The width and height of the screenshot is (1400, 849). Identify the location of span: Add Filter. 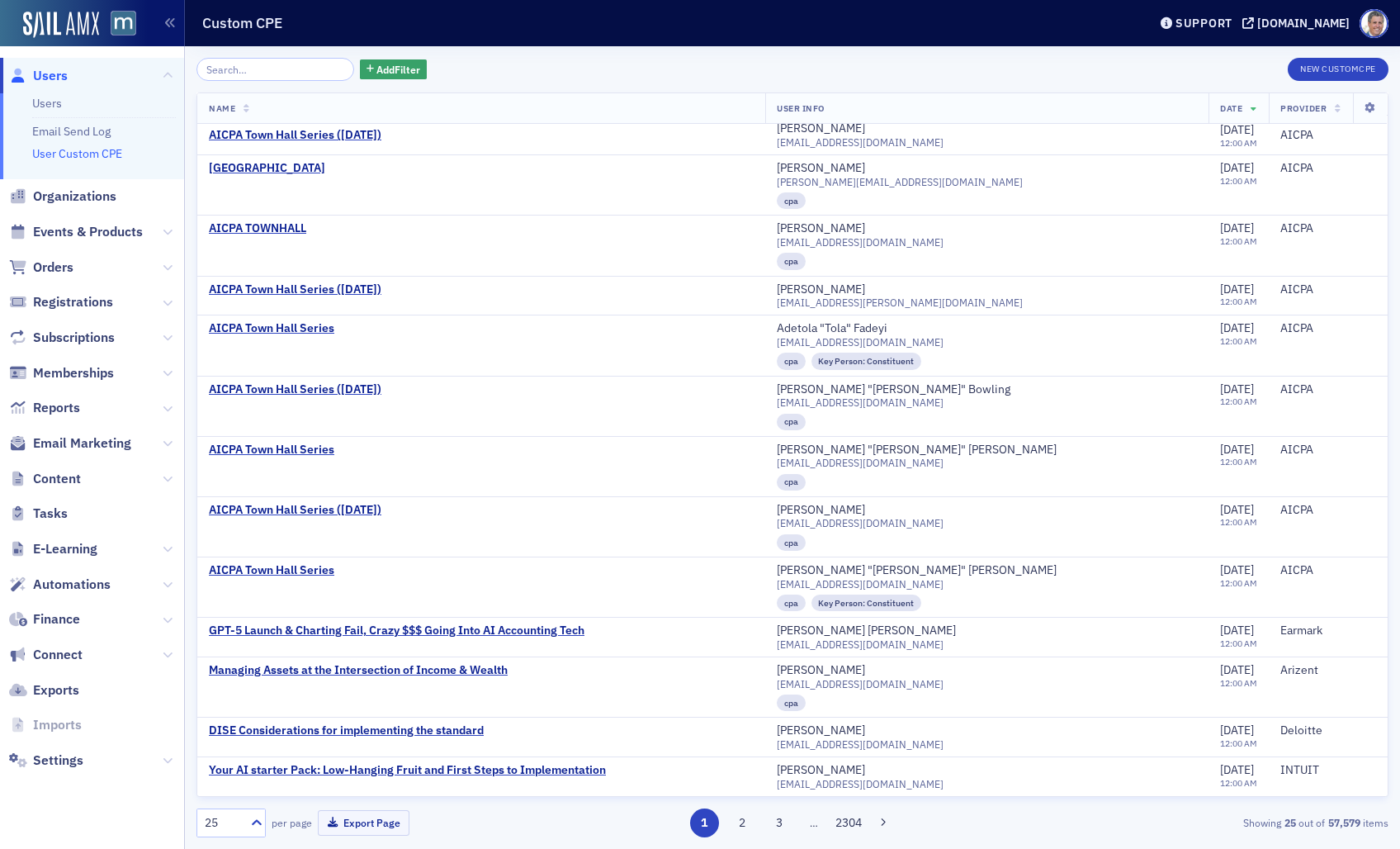
(398, 69).